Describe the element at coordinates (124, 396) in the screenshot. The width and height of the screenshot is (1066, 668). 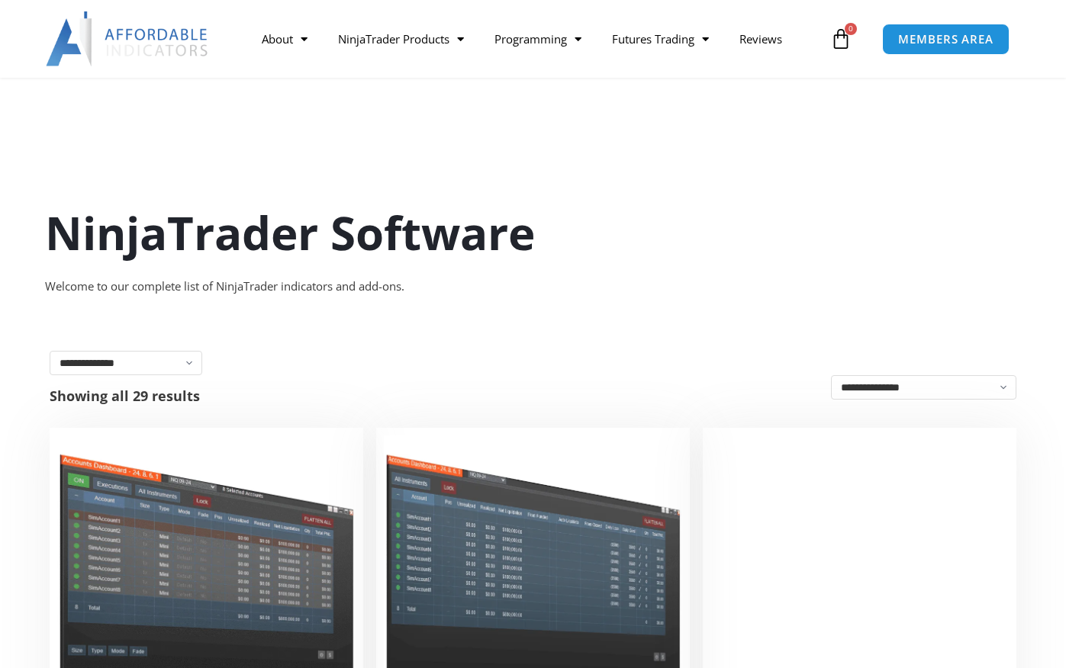
I see `p: Showing all 29 results` at that location.